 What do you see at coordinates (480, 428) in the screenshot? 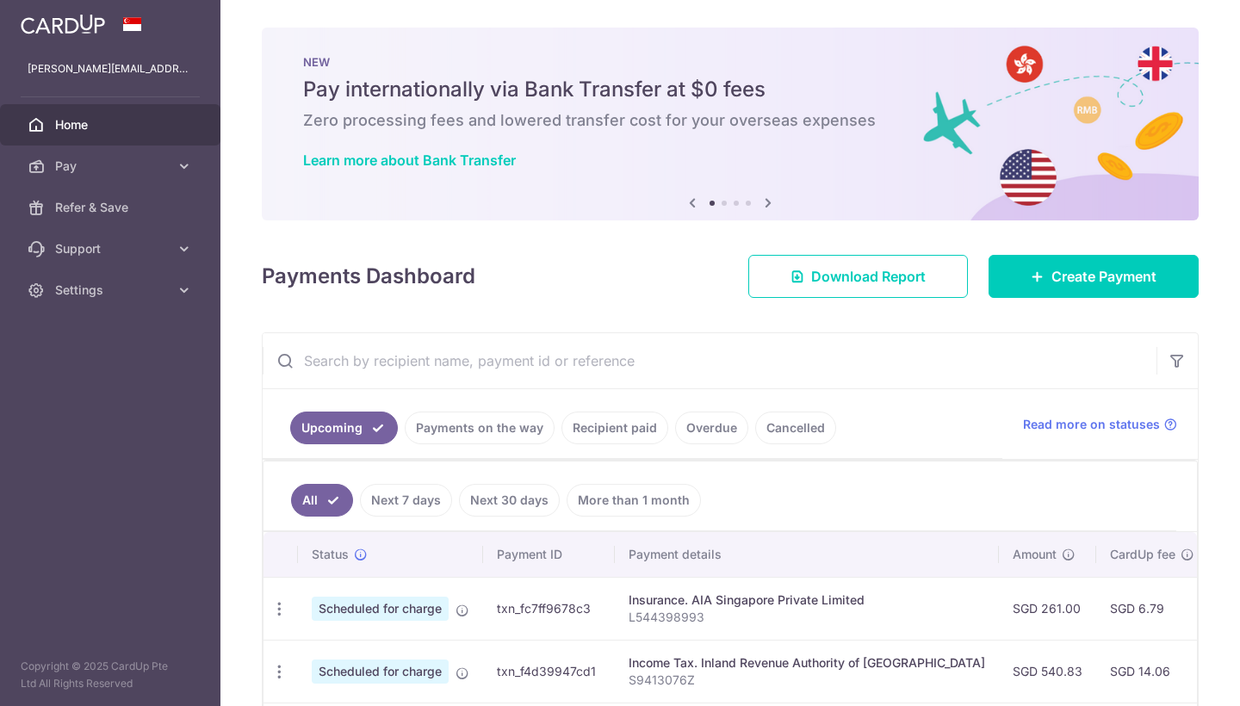
I see `a: Payments on the way` at bounding box center [480, 428].